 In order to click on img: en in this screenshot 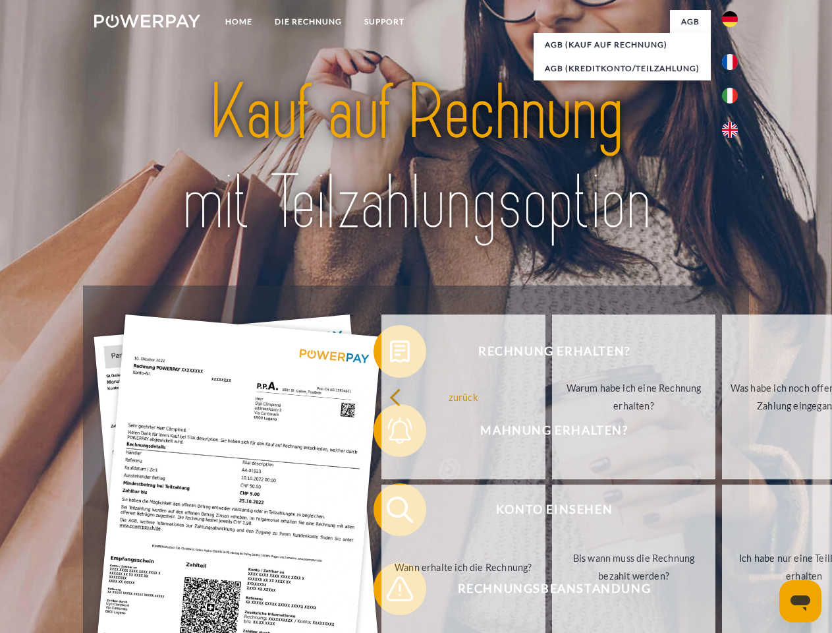, I will do `click(730, 130)`.